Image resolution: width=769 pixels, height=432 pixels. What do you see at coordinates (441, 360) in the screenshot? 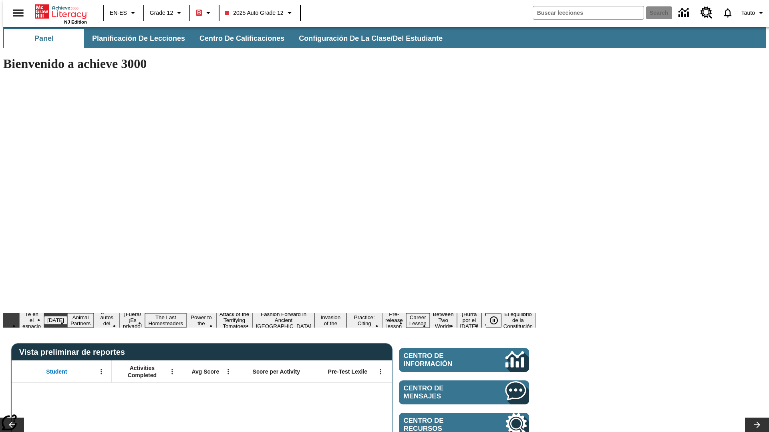
I see `span: Centro de información` at bounding box center [441, 360].